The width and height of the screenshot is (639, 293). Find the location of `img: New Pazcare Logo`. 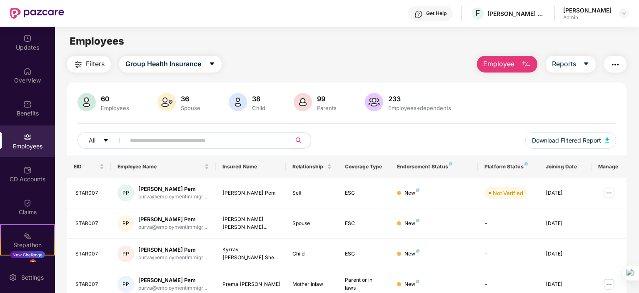

img: New Pazcare Logo is located at coordinates (37, 13).